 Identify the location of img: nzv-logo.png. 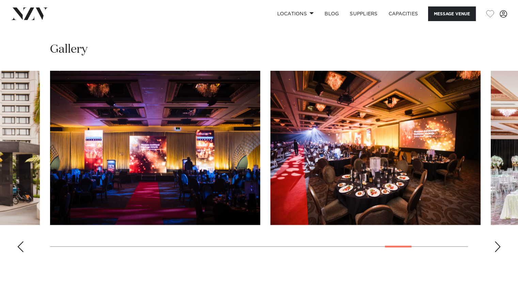
(29, 14).